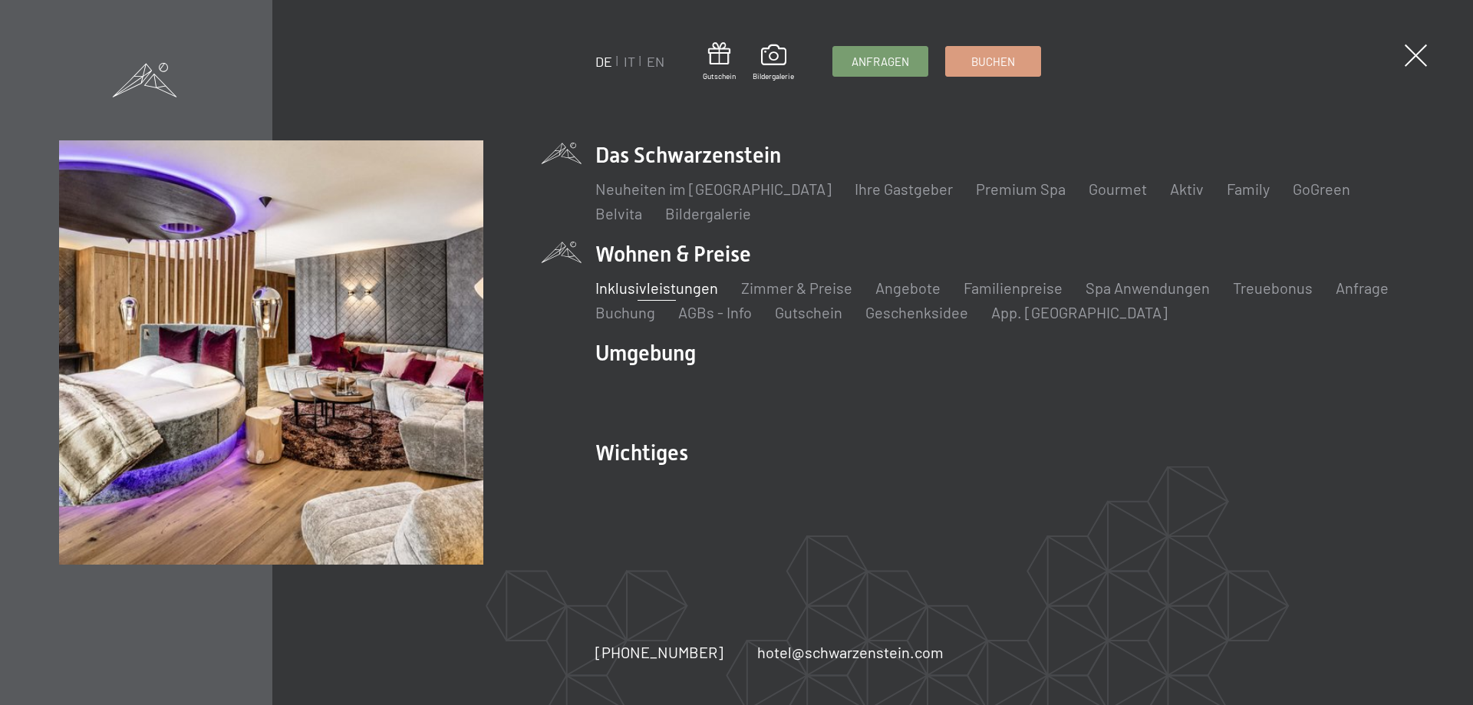 This screenshot has width=1473, height=705. Describe the element at coordinates (1361, 288) in the screenshot. I see `a: Anfrage` at that location.